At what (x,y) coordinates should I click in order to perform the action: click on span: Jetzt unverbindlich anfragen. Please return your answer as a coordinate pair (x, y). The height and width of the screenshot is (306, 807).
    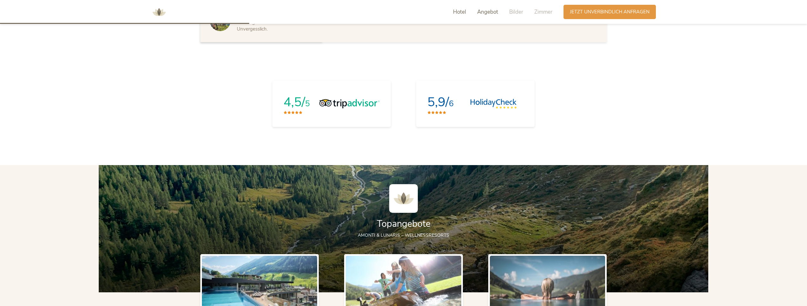
    Looking at the image, I should click on (610, 12).